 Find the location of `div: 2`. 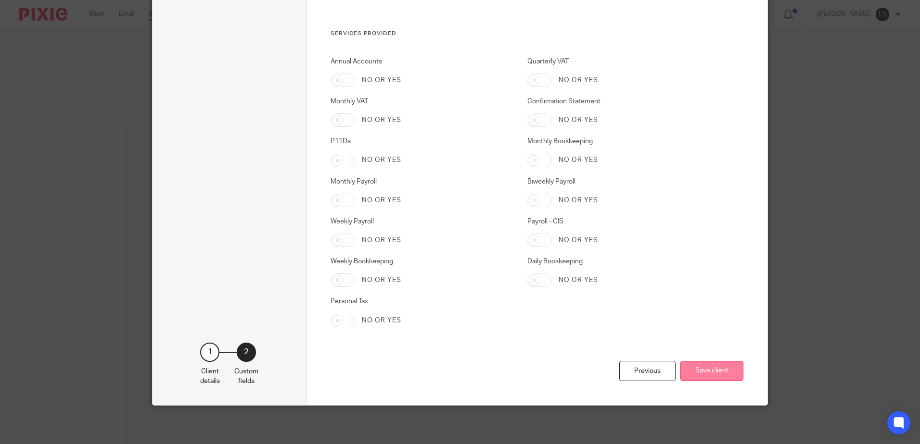

div: 2 is located at coordinates (246, 353).